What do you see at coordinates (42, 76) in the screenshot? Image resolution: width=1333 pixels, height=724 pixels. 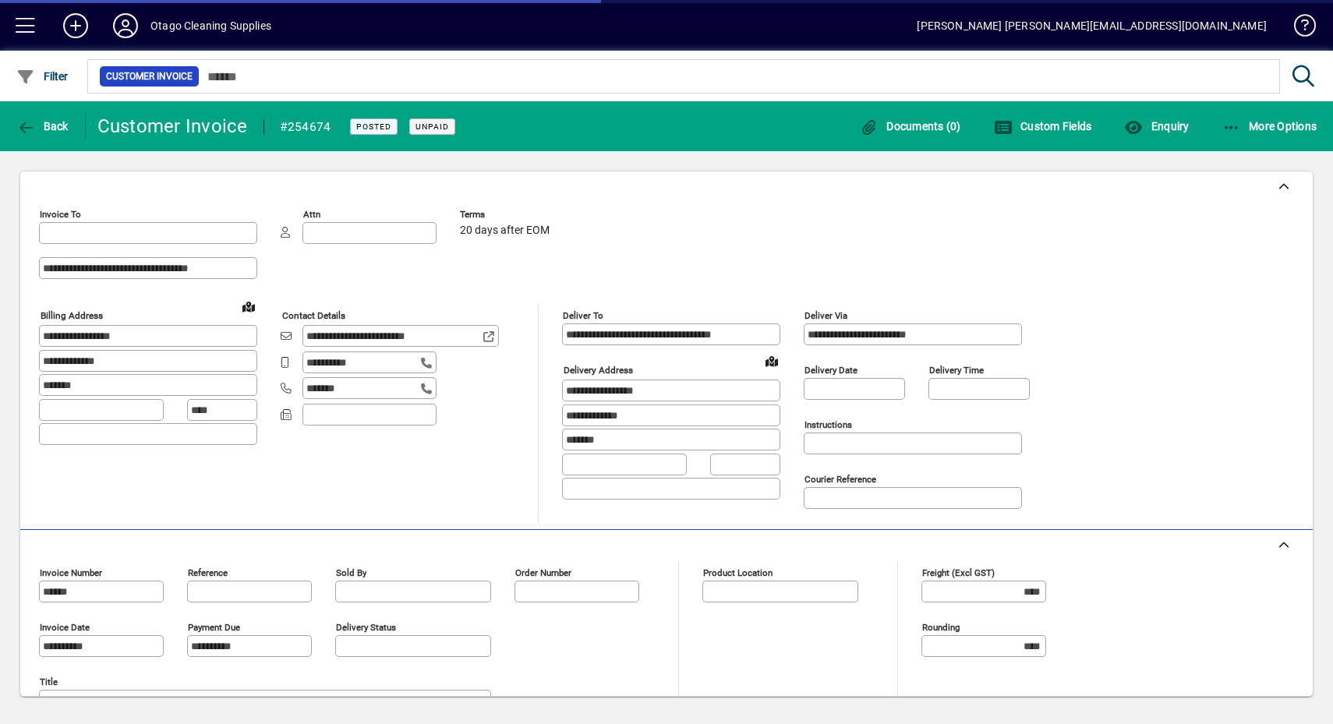 I see `button: Filter` at bounding box center [42, 76].